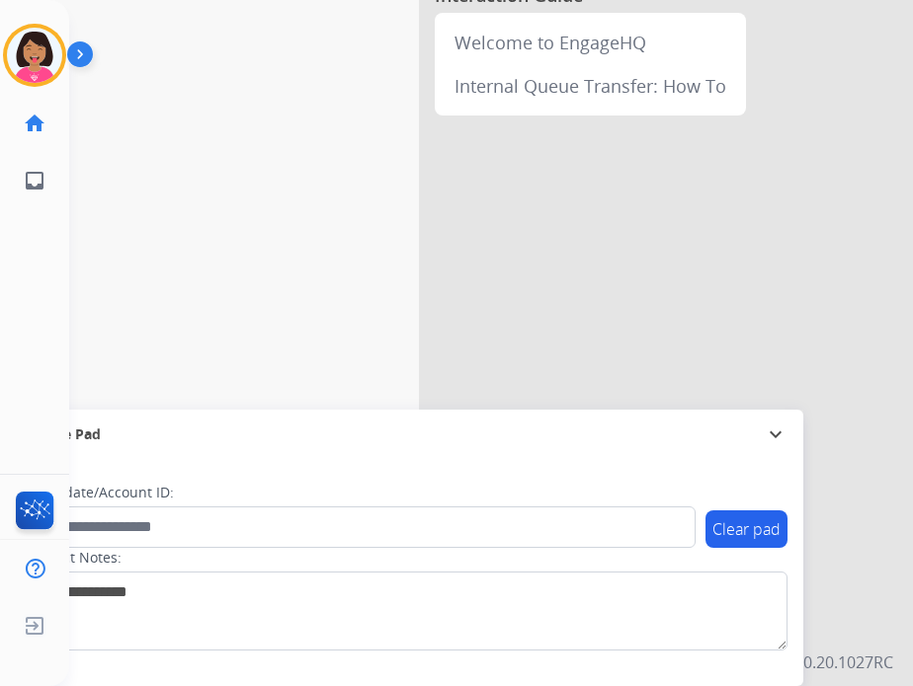  What do you see at coordinates (73, 558) in the screenshot?
I see `label: Contact Notes:` at bounding box center [73, 558].